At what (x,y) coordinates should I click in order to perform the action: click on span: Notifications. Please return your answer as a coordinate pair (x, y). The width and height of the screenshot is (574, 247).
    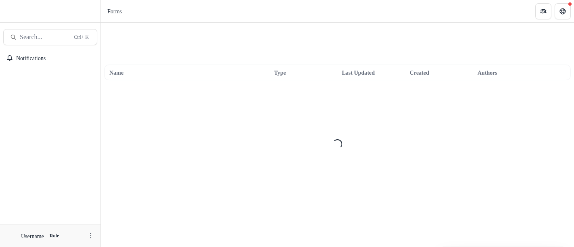
    Looking at the image, I should click on (55, 58).